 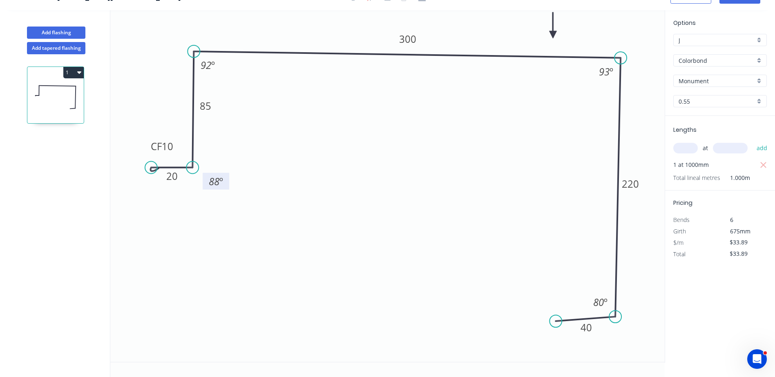 I want to click on span: Total lineal metres, so click(x=697, y=178).